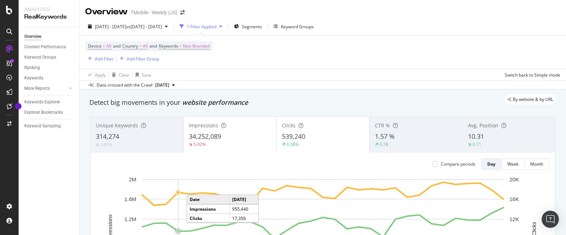  Describe the element at coordinates (34, 78) in the screenshot. I see `div: Keywords` at that location.